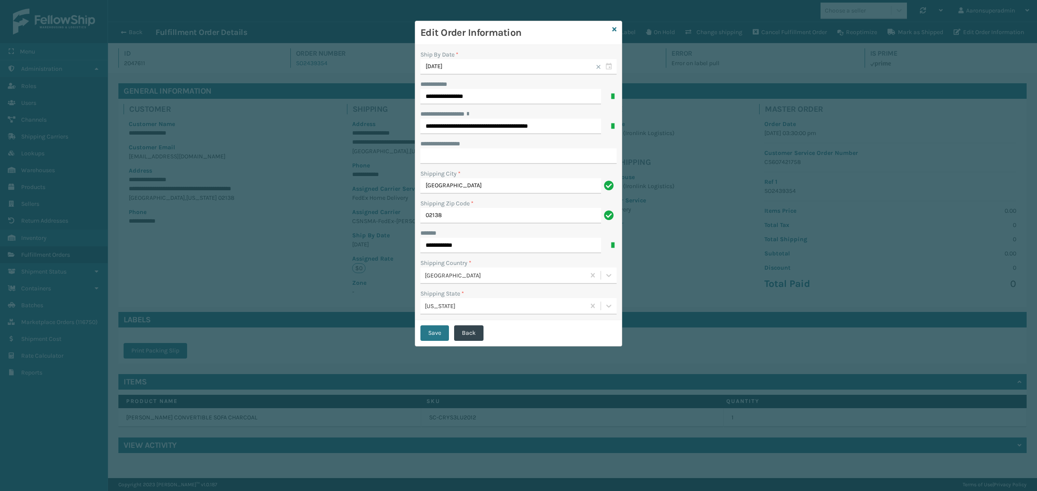 The height and width of the screenshot is (491, 1037). Describe the element at coordinates (446, 263) in the screenshot. I see `label: Shipping Country` at that location.